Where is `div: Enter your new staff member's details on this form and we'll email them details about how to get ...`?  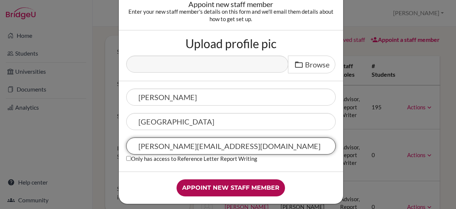 div: Enter your new staff member's details on this form and we'll email them details about how to get ... is located at coordinates (231, 15).